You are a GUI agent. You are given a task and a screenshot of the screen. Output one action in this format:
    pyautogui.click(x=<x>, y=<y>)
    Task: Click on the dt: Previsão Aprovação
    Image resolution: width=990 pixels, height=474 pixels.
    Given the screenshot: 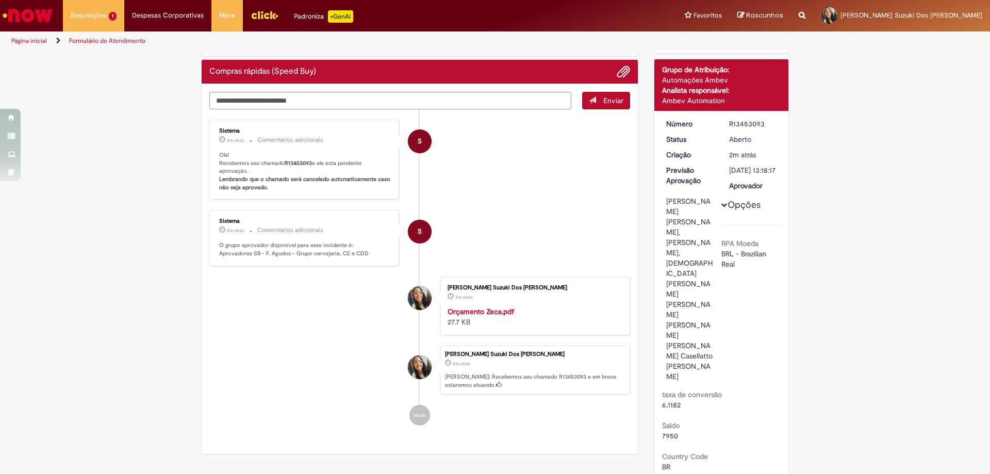 What is the action you would take?
    pyautogui.click(x=690, y=175)
    